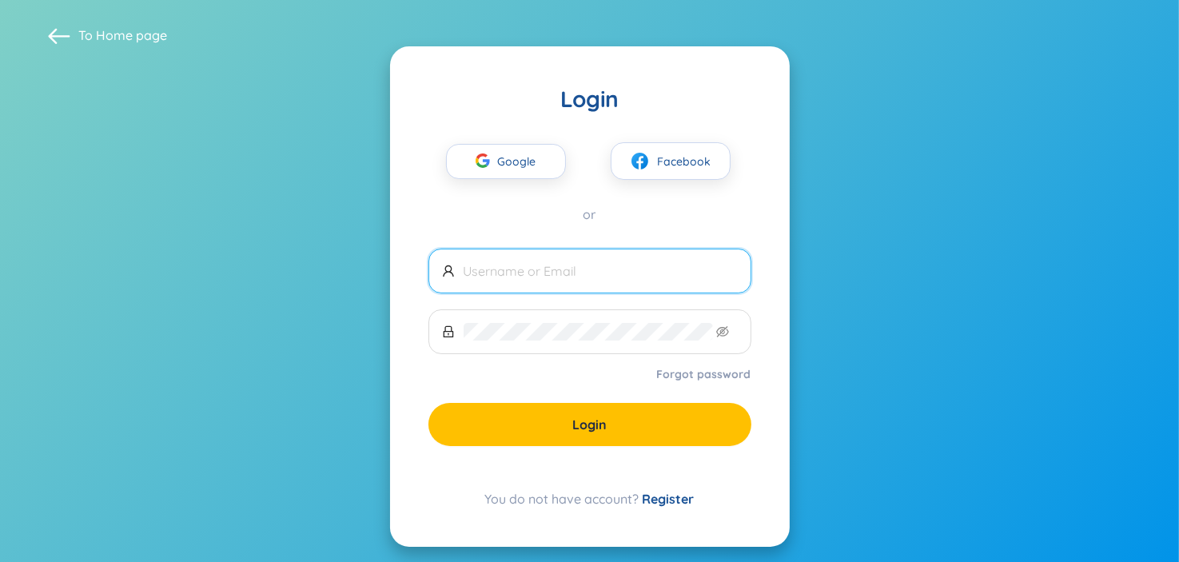 This screenshot has width=1179, height=562. Describe the element at coordinates (640, 161) in the screenshot. I see `img: facebook` at that location.